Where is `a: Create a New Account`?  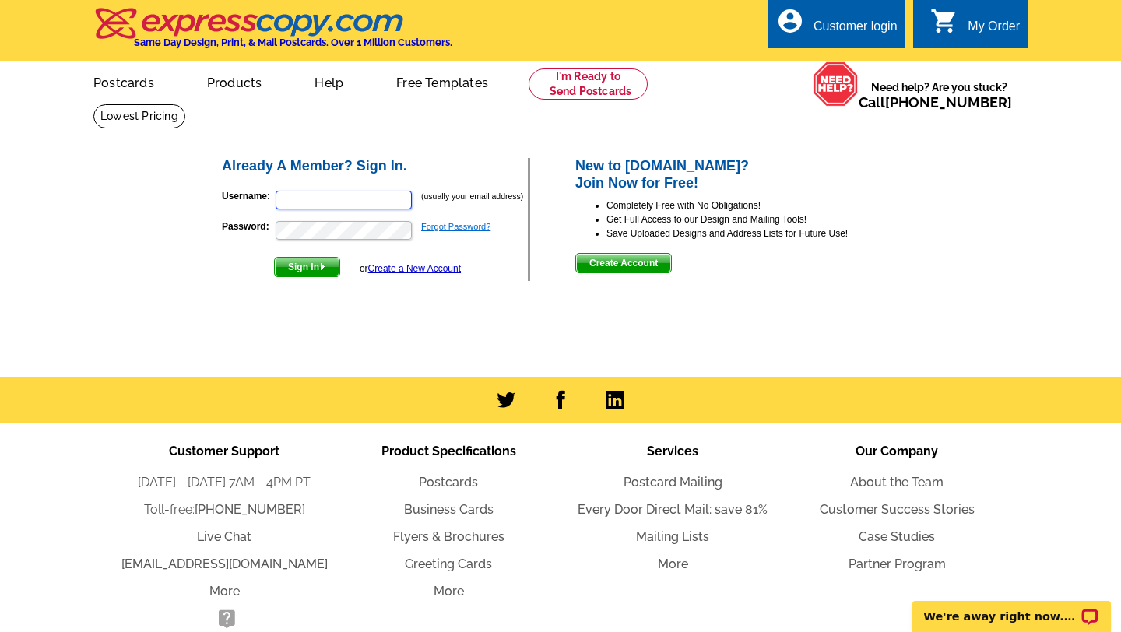
a: Create a New Account is located at coordinates (414, 269).